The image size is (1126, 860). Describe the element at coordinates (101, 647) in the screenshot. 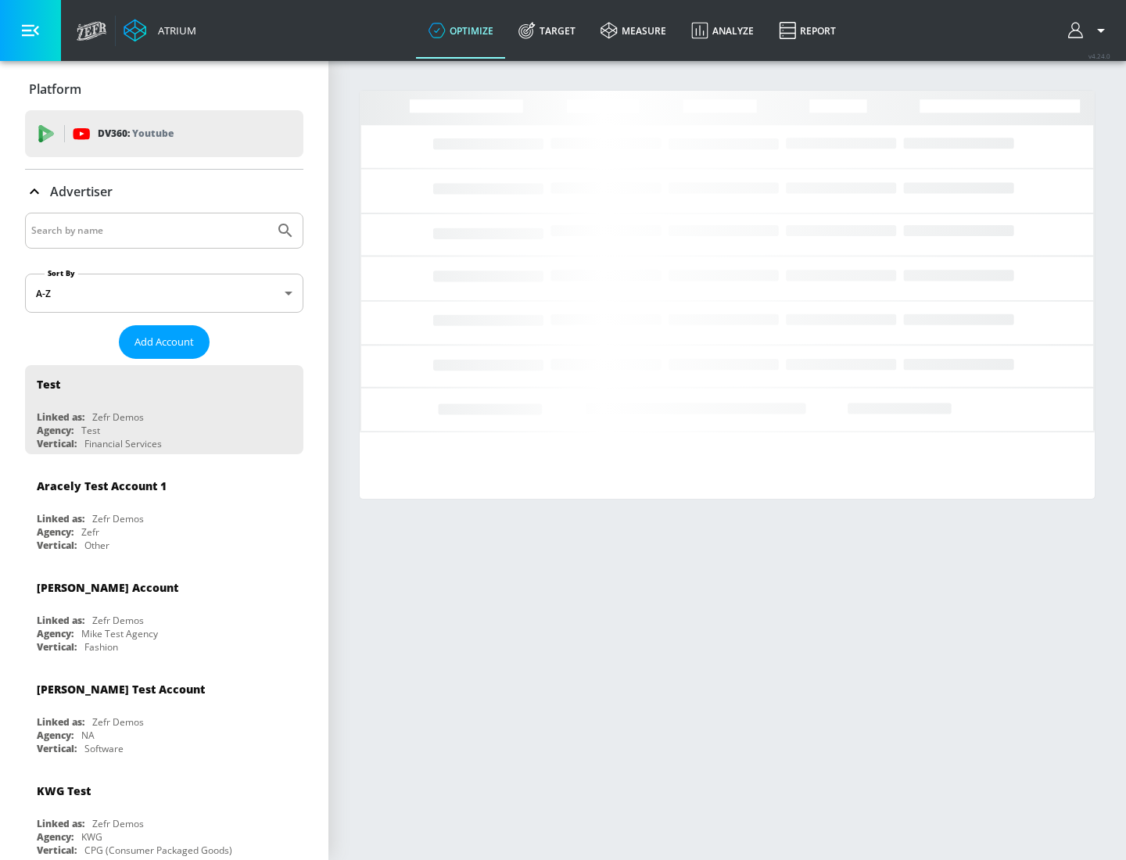

I see `div: Fashion` at that location.